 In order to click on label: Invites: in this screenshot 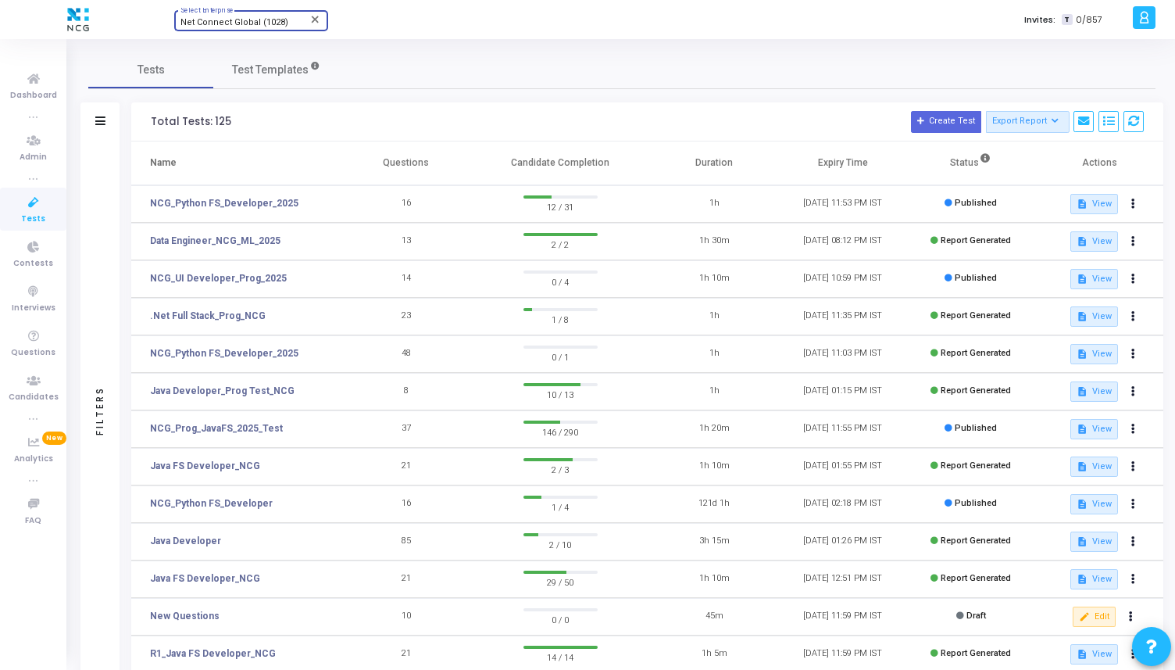, I will do `click(1040, 20)`.